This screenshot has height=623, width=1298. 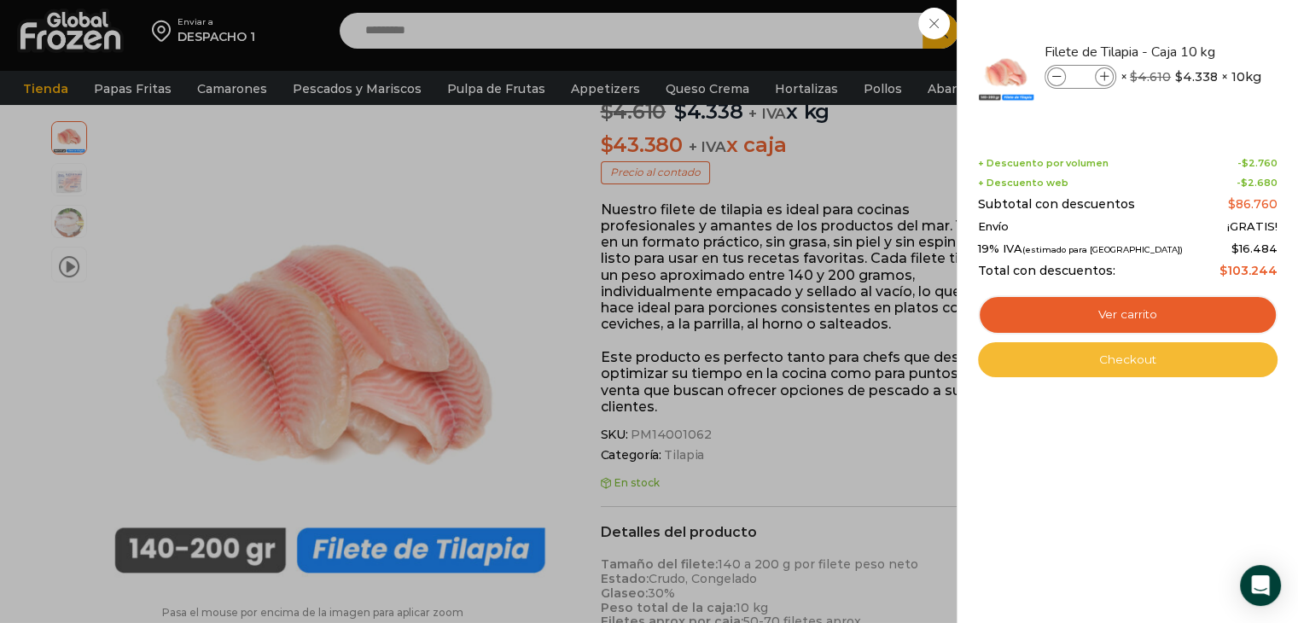 I want to click on bdi: 4.610, so click(x=1151, y=77).